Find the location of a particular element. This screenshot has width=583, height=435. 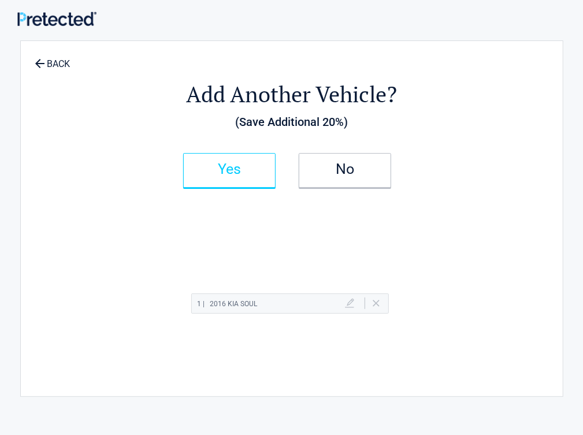

h3: (Save Additional 20%) is located at coordinates (292, 122).